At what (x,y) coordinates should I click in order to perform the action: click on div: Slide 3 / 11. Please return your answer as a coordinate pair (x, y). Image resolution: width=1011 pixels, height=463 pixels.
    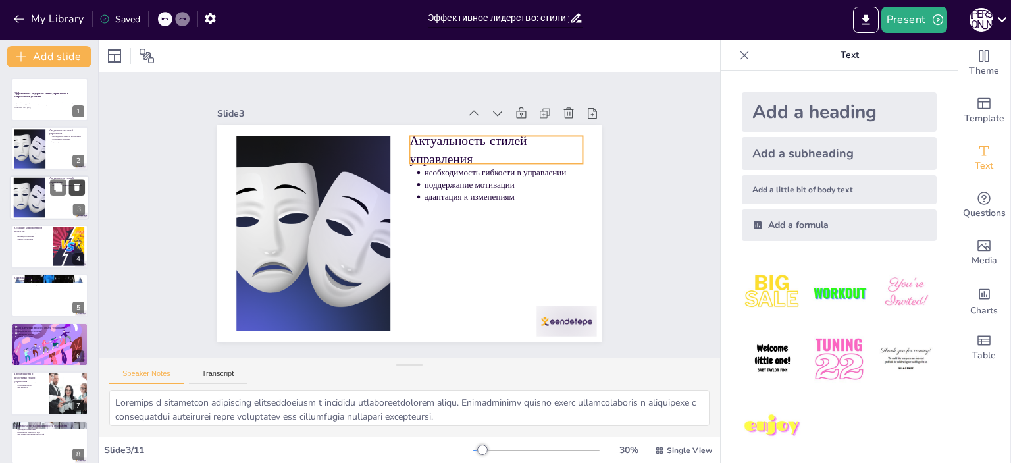
    Looking at the image, I should click on (288, 450).